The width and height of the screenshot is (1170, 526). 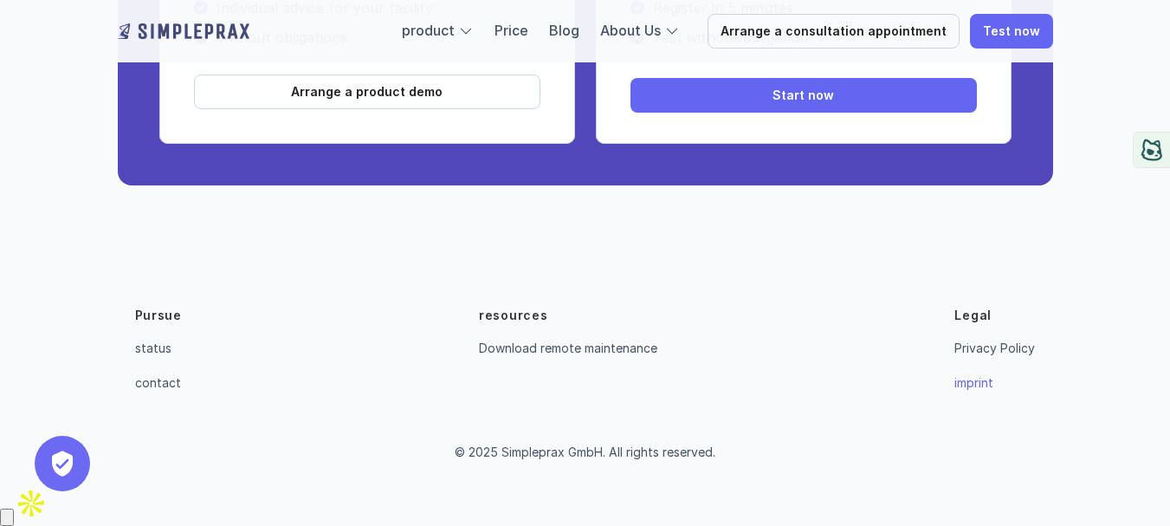 I want to click on a: Price, so click(x=511, y=30).